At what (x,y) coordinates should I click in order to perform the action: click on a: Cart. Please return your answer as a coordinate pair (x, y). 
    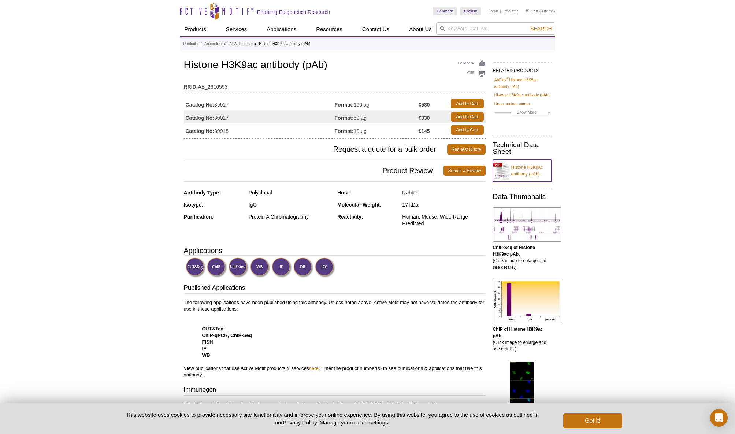
    Looking at the image, I should click on (531, 11).